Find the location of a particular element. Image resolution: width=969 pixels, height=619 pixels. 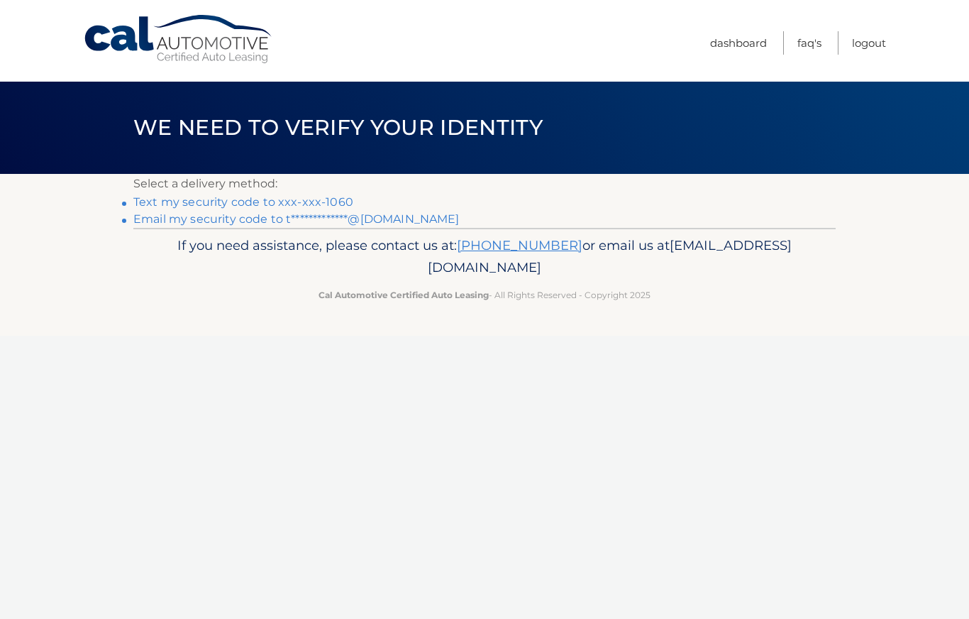

p: If you need assistance, please contact us at: or email us at is located at coordinates (485, 257).